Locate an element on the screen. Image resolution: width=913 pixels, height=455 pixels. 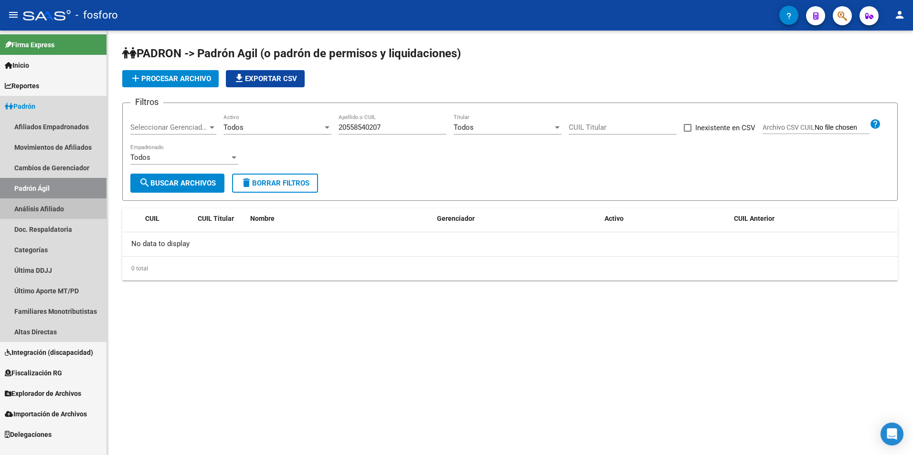
mat-icon: person is located at coordinates (899, 15).